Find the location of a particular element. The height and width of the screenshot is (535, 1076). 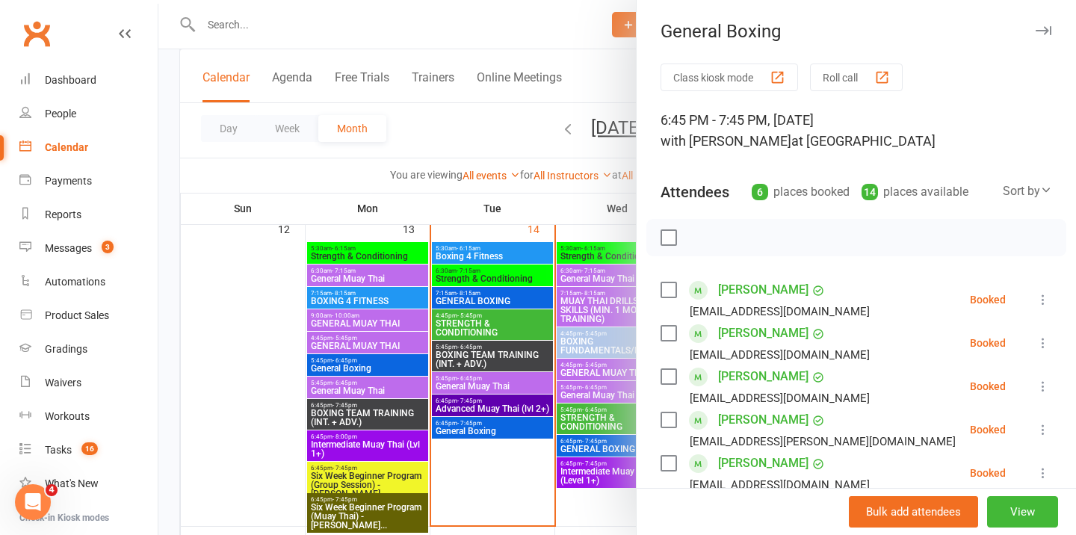

div: Payments is located at coordinates (68, 181).